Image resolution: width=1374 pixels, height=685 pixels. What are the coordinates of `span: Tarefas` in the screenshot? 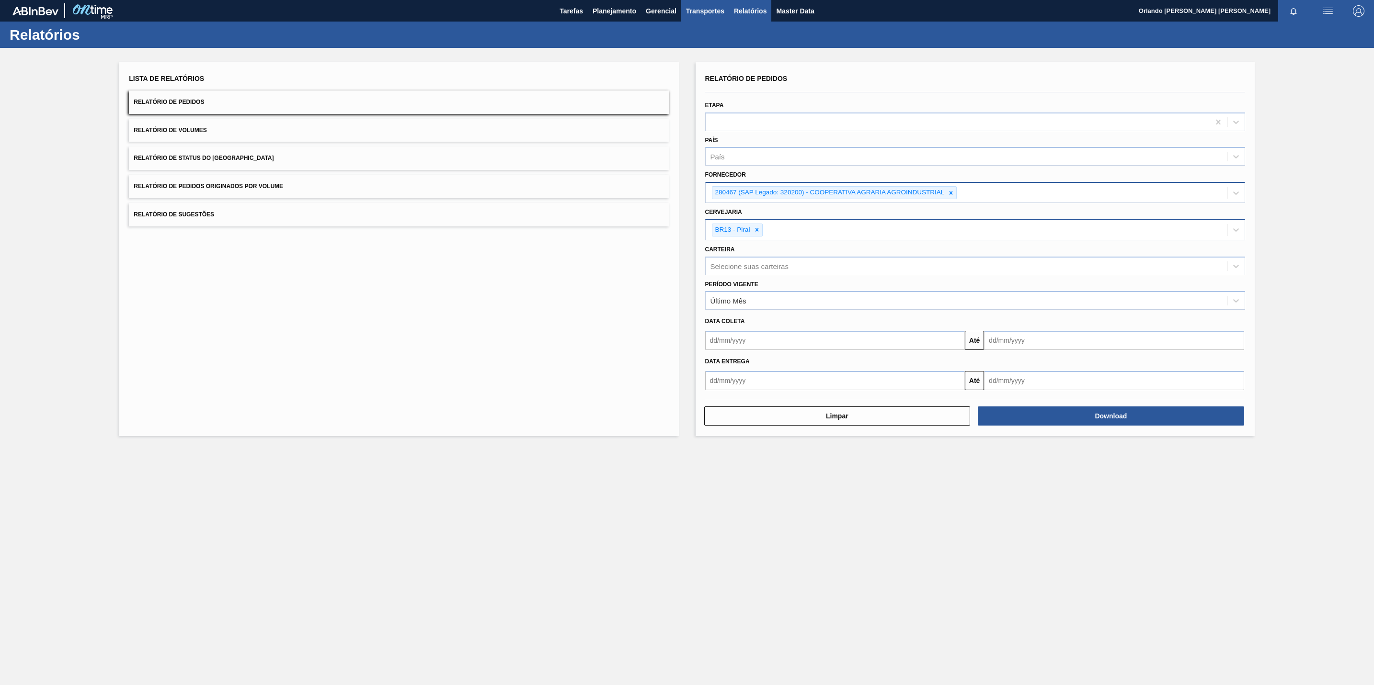 It's located at (571, 11).